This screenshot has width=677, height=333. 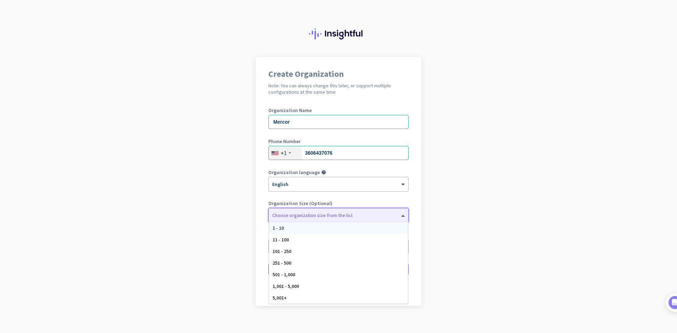 I want to click on label: Organization Size (Optional), so click(x=339, y=203).